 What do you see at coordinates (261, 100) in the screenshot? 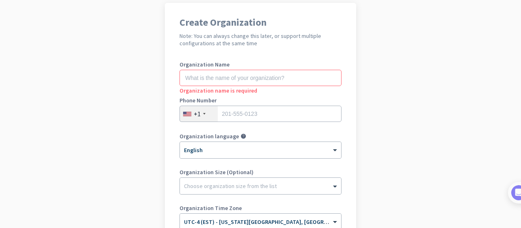
I see `label: Phone Number` at bounding box center [261, 100].